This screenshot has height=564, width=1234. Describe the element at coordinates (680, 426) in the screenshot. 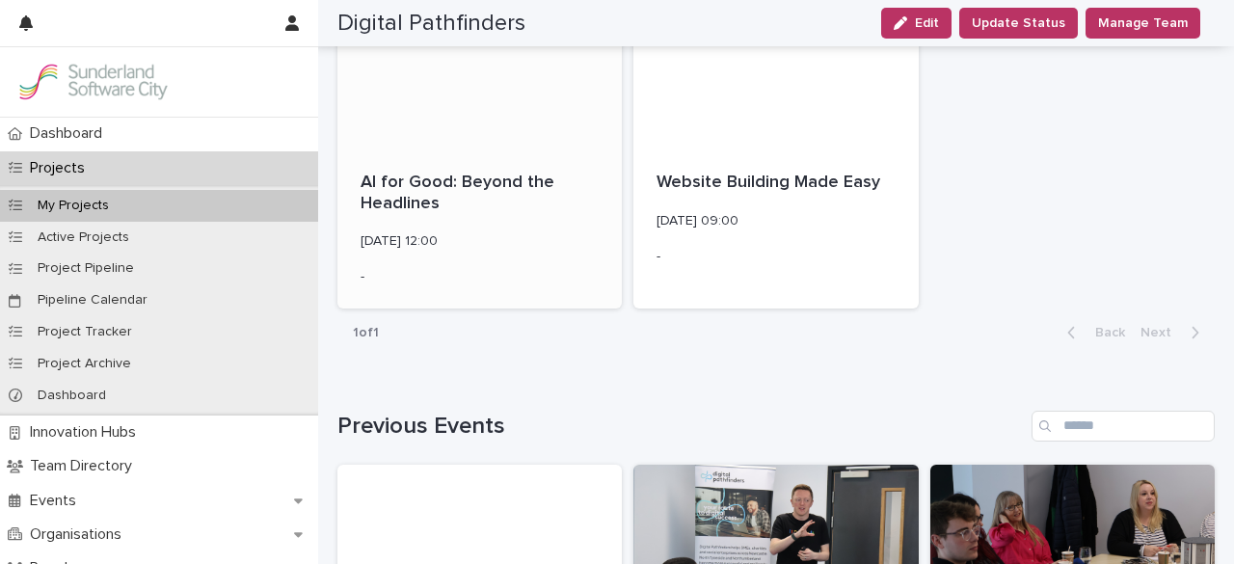

I see `h1: Previous Events` at that location.